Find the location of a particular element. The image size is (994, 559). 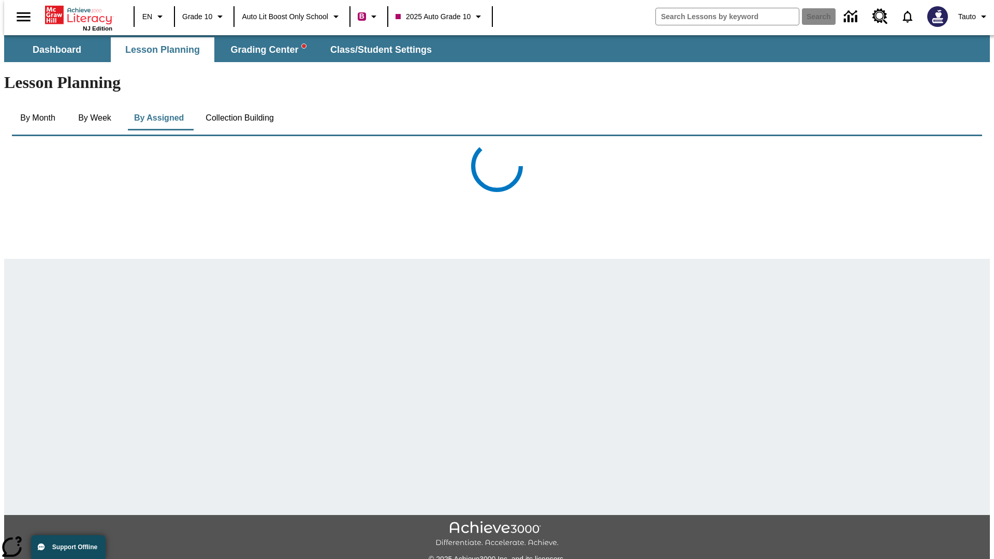

button: School: Auto Lit Boost only School, Select your school is located at coordinates (292, 17).